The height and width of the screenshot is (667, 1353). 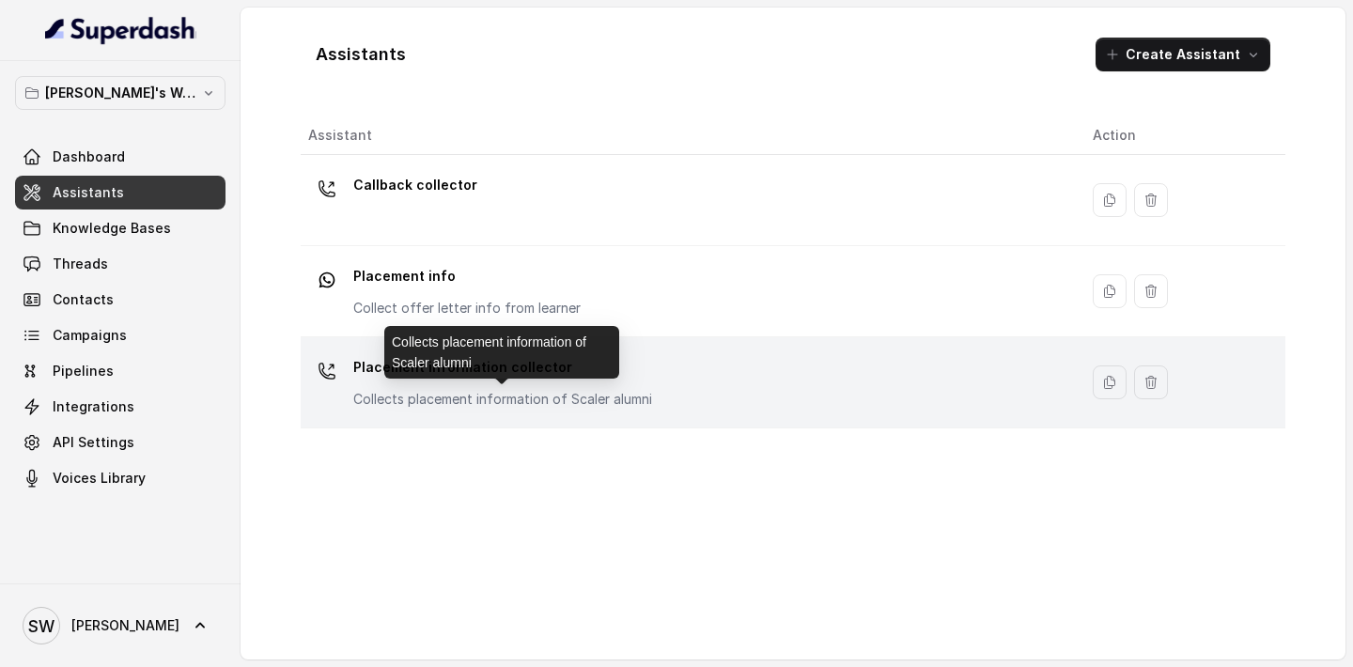 What do you see at coordinates (120, 442) in the screenshot?
I see `a: API Settings` at bounding box center [120, 442].